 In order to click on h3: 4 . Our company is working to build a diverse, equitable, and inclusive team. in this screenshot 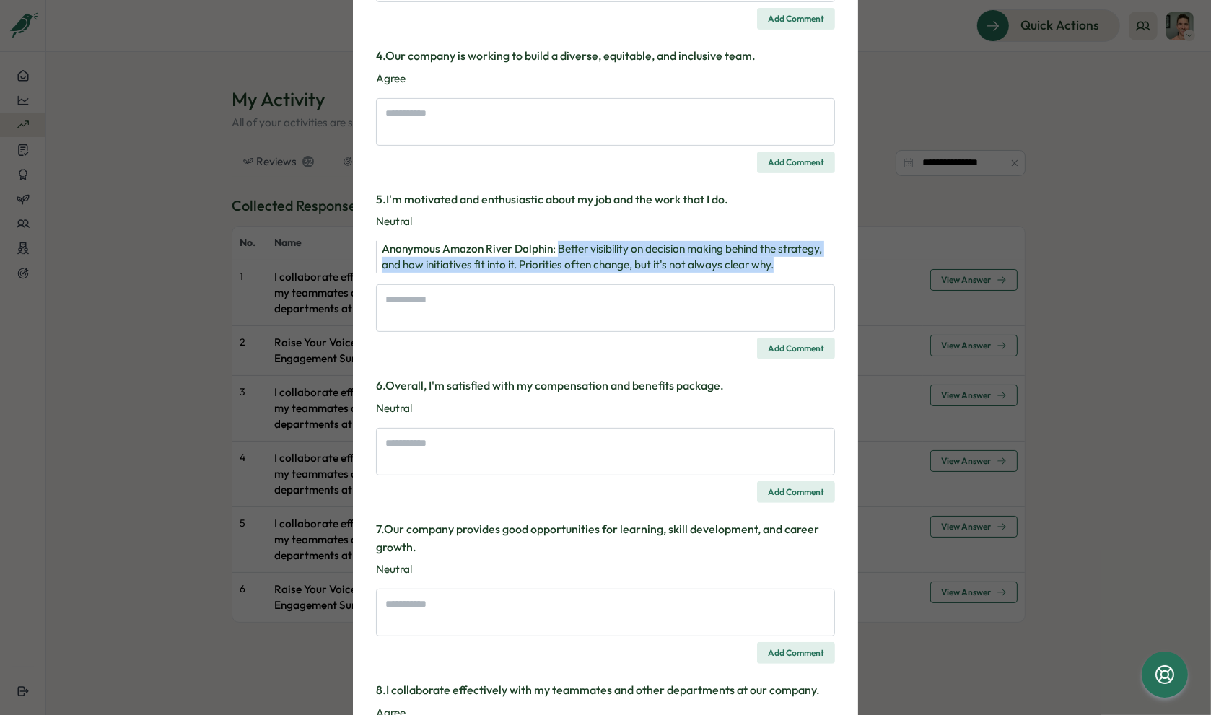, I will do `click(605, 56)`.